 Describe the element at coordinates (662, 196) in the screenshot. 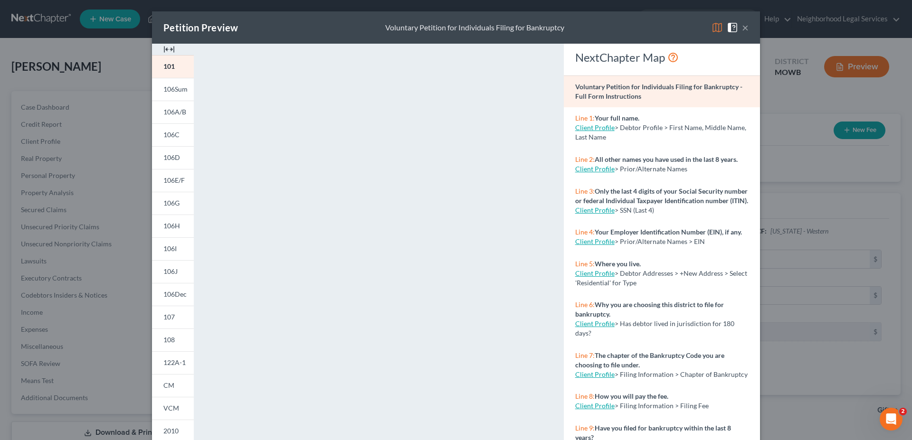

I see `strong: Only the last 4 digits of your Social Security number or federal Individual Taxpayer Identificati...` at that location.